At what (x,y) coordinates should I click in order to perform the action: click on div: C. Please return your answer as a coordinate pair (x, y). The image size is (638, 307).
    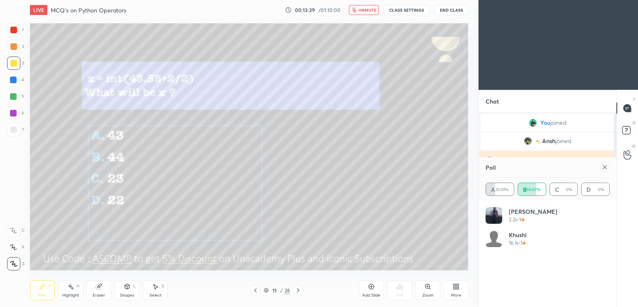
    Looking at the image, I should click on (15, 230).